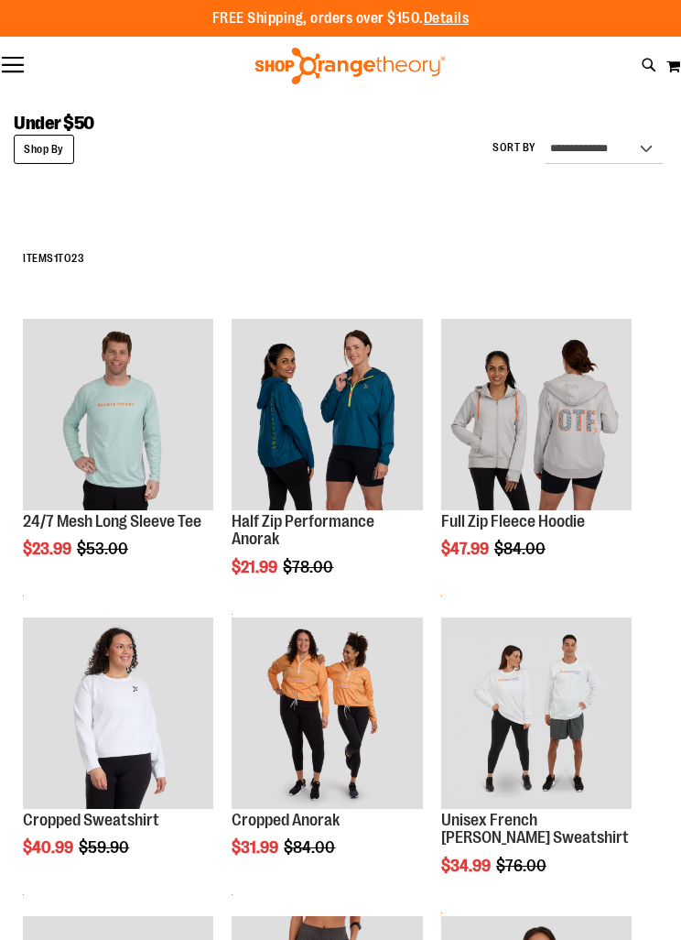  What do you see at coordinates (112, 521) in the screenshot?
I see `a: 24/7 Mesh Long Sleeve Tee` at bounding box center [112, 521].